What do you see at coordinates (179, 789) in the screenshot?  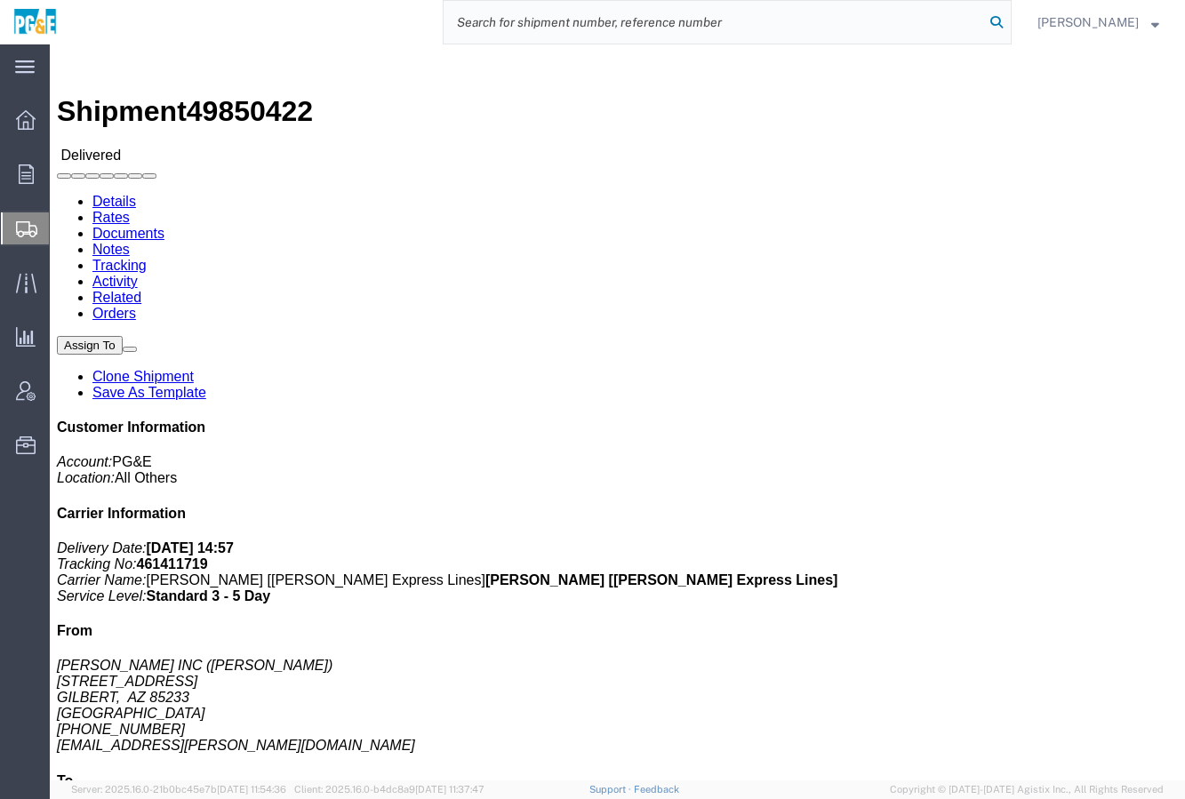 I see `span: Server: 2025.16.0-21b0bc45e7b` at bounding box center [179, 789].